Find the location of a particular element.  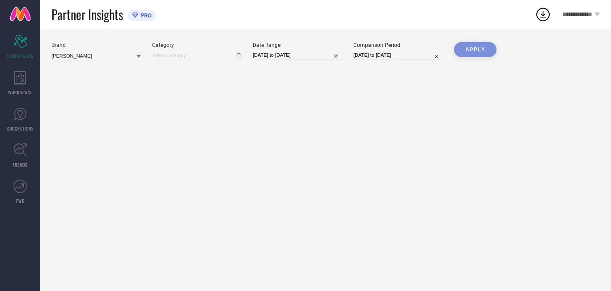

div: Open download list is located at coordinates (543, 14).